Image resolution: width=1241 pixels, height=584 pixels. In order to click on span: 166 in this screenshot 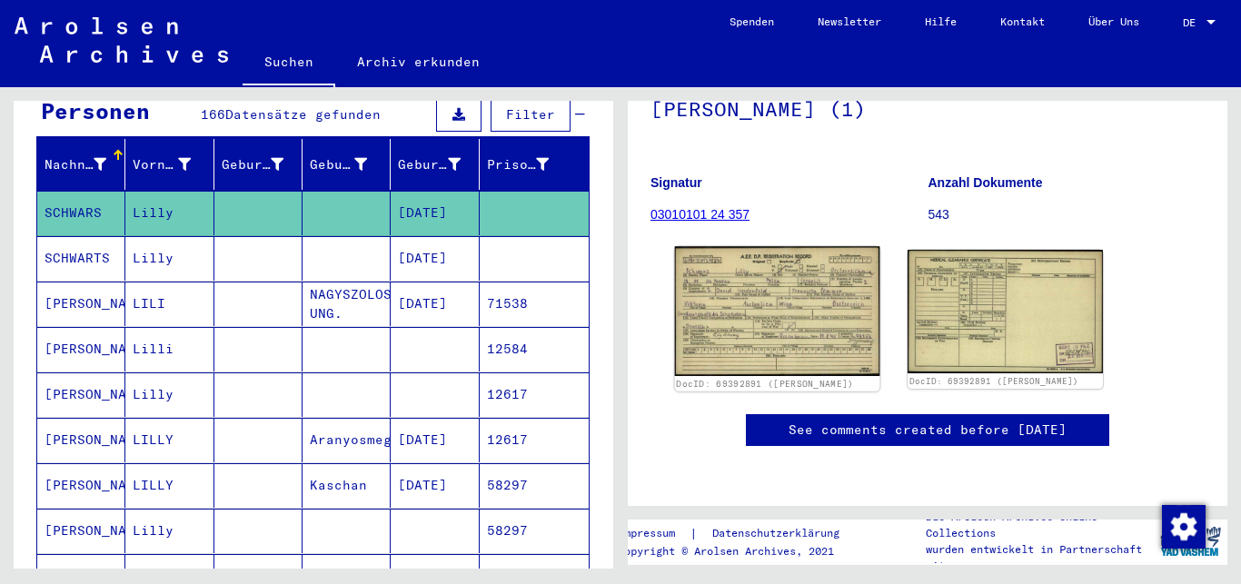, I will do `click(213, 115)`.